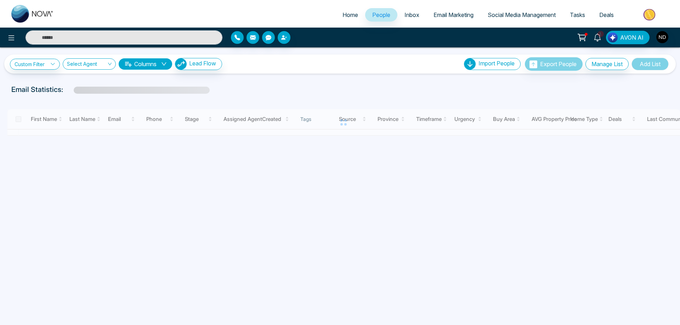 The width and height of the screenshot is (680, 325). Describe the element at coordinates (577, 15) in the screenshot. I see `a: Tasks` at that location.